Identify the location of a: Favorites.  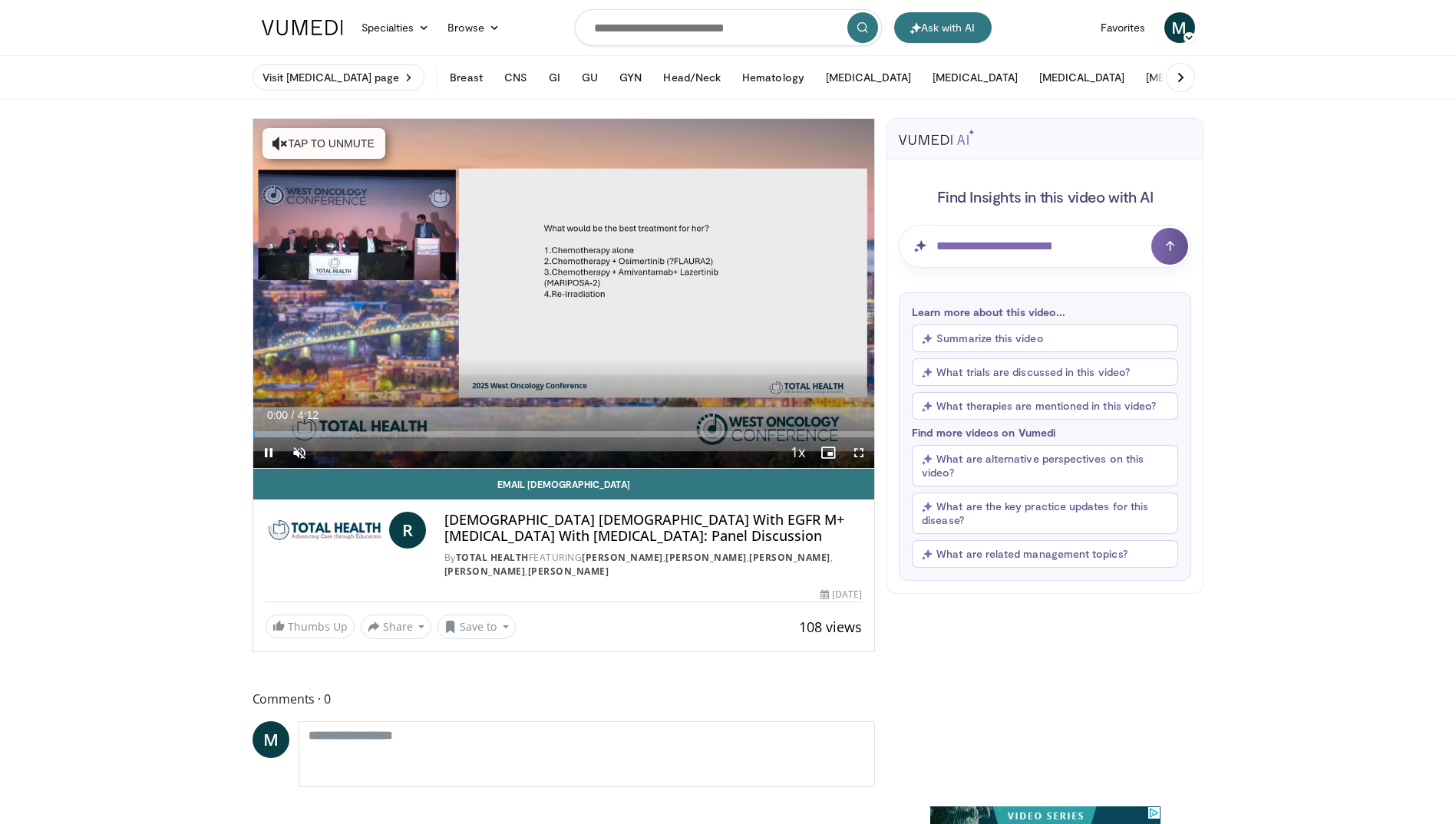
(1123, 28).